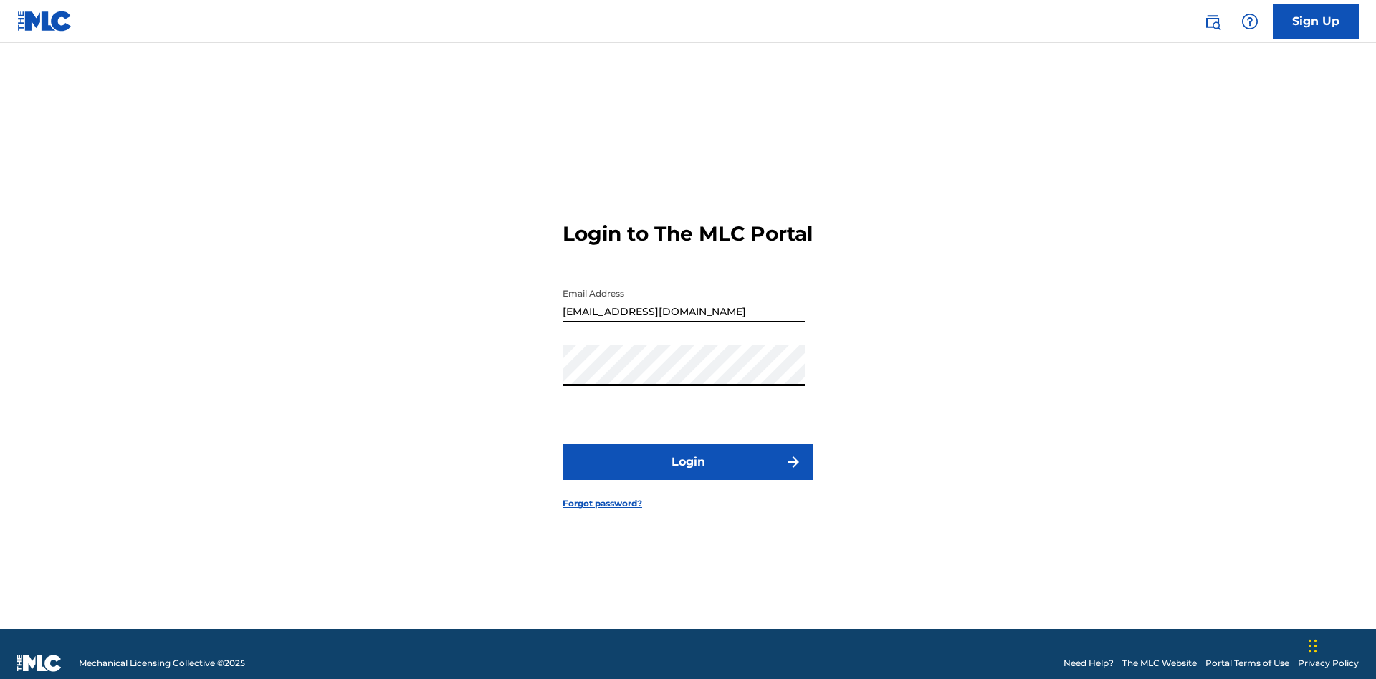 This screenshot has width=1376, height=679. What do you see at coordinates (1340, 645) in the screenshot?
I see `div: Chat Widget` at bounding box center [1340, 645].